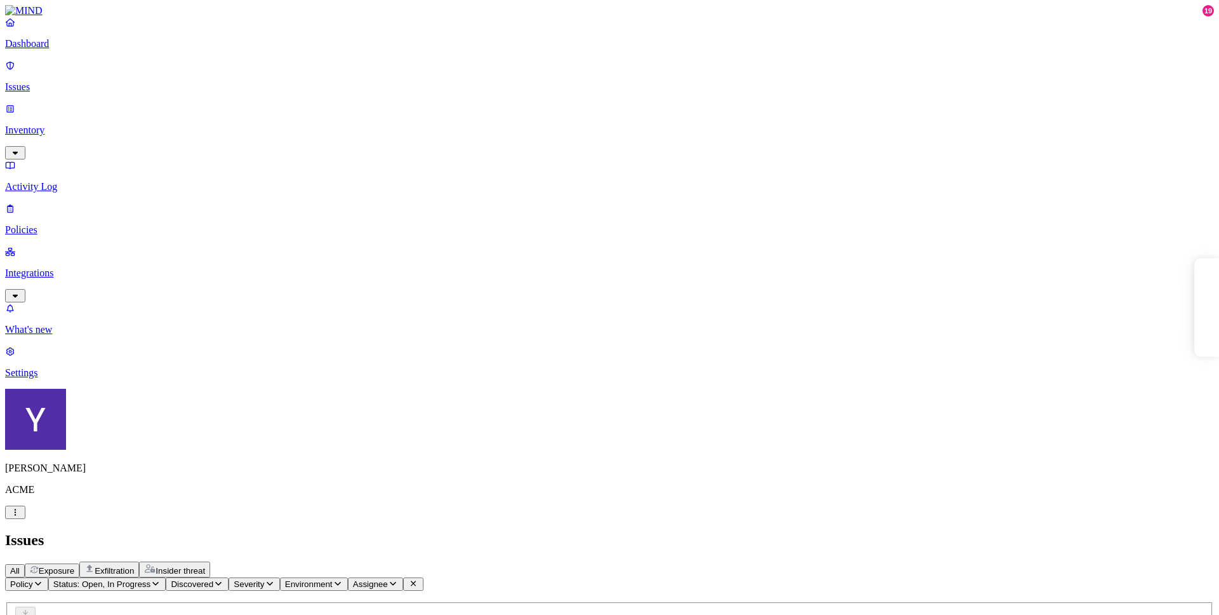 This screenshot has height=615, width=1219. Describe the element at coordinates (114, 570) in the screenshot. I see `span: Exfiltration` at that location.